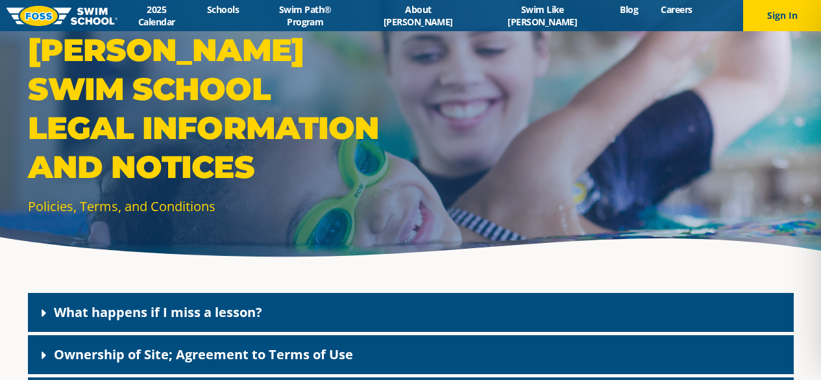  Describe the element at coordinates (216, 206) in the screenshot. I see `p: Policies, Terms, and Conditions` at that location.